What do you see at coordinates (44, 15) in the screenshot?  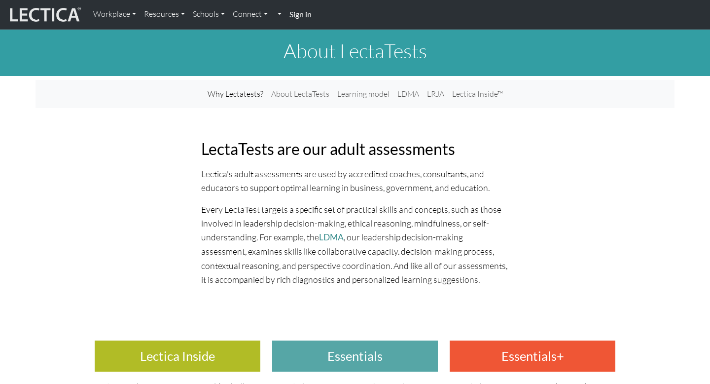 I see `img: lecticalive` at bounding box center [44, 15].